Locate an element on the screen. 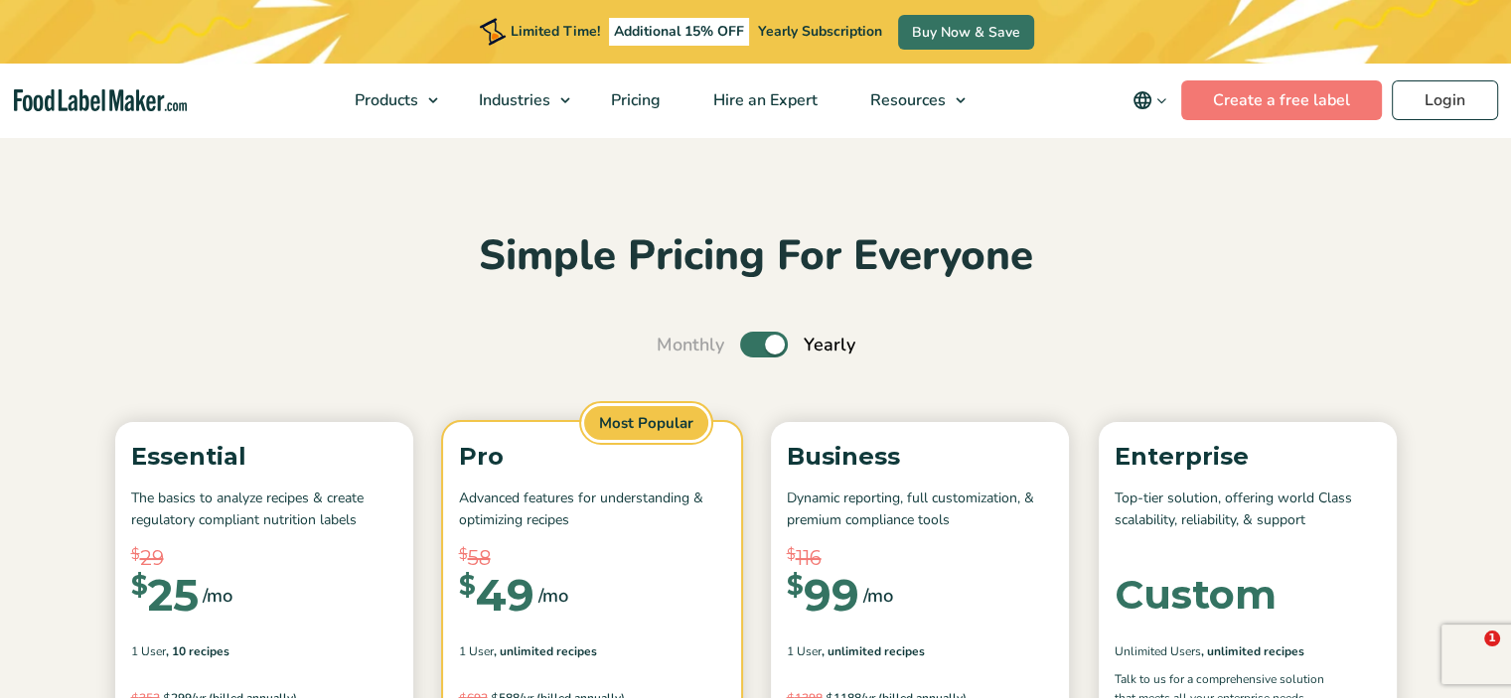 This screenshot has width=1511, height=698. span: Resources is located at coordinates (906, 100).